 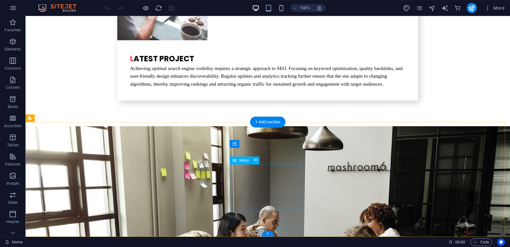 What do you see at coordinates (13, 68) in the screenshot?
I see `p: Columns` at bounding box center [13, 68].